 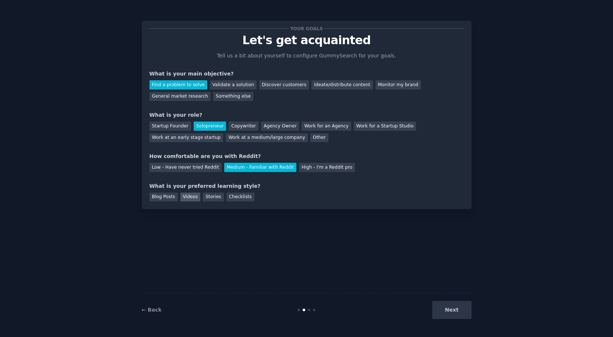 What do you see at coordinates (240, 197) in the screenshot?
I see `div: Checklists` at bounding box center [240, 197].